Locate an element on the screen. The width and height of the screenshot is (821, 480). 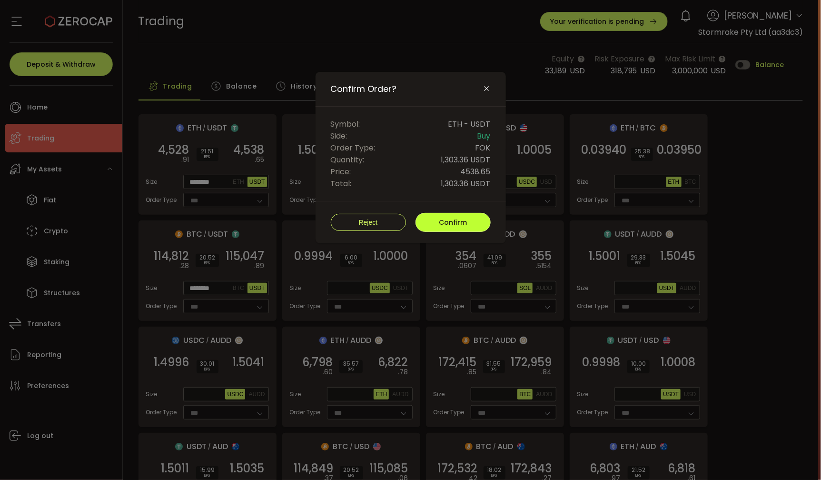
button: Confirm is located at coordinates (453, 222).